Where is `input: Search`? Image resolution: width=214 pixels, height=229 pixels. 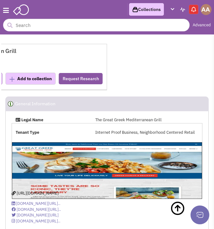
input: Search is located at coordinates (96, 25).